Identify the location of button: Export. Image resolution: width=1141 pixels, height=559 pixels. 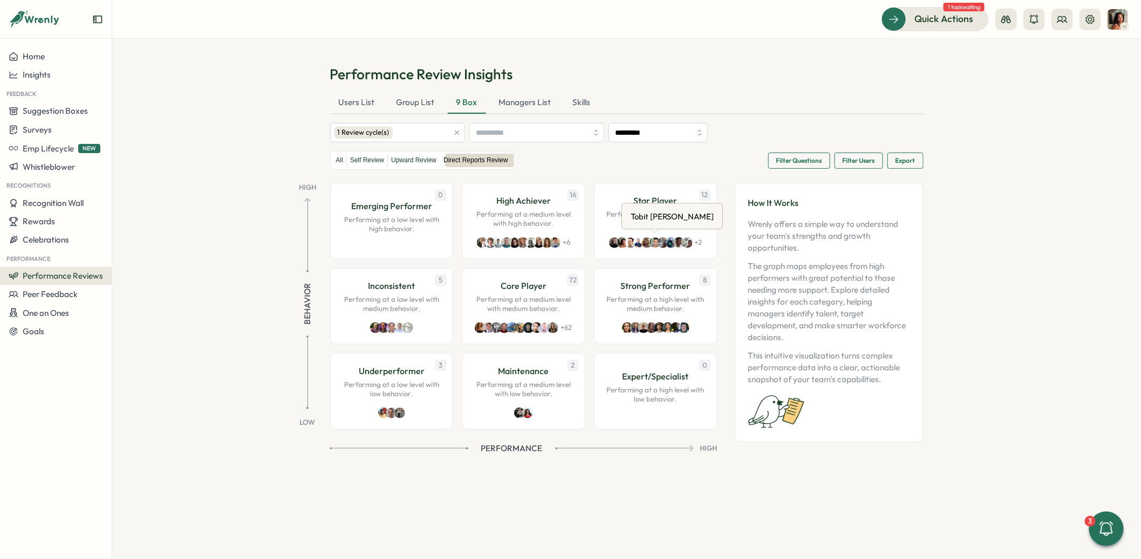
(905, 161).